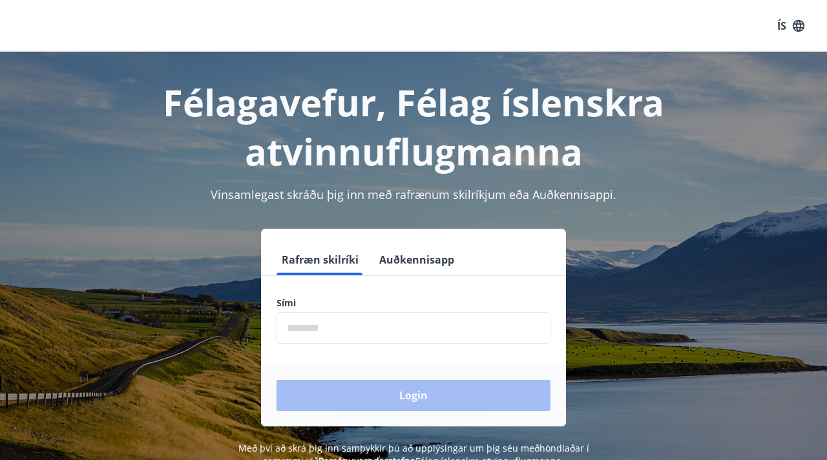 This screenshot has width=827, height=460. What do you see at coordinates (320, 260) in the screenshot?
I see `button: Rafræn skilríki` at bounding box center [320, 260].